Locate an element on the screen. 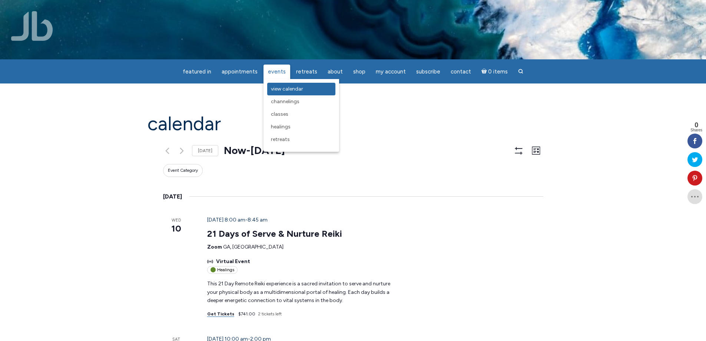 This screenshot has width=706, height=341. a: Channelings is located at coordinates (301, 102).